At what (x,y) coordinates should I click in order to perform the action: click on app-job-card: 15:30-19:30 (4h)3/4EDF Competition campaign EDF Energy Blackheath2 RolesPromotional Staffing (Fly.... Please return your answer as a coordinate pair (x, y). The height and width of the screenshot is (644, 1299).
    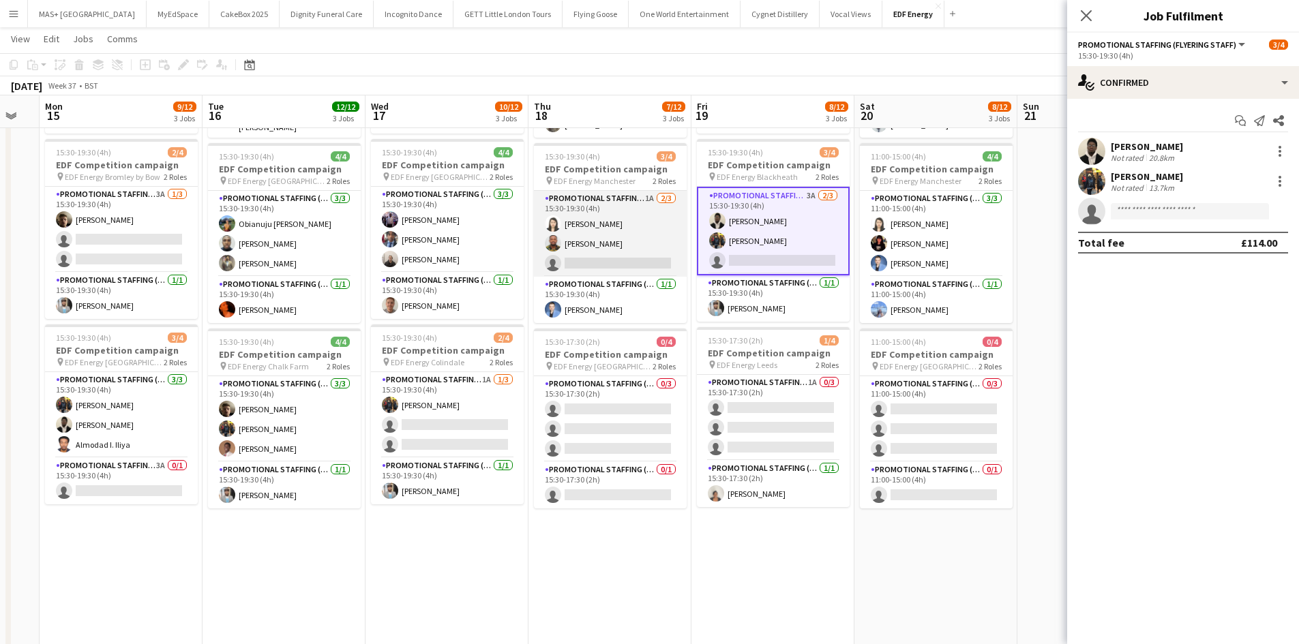
    Looking at the image, I should click on (773, 231).